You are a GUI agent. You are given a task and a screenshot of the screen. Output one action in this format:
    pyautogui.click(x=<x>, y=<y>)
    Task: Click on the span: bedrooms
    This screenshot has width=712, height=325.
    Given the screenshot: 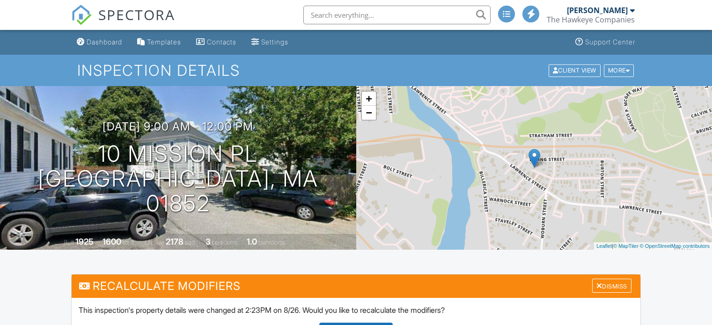 What is the action you would take?
    pyautogui.click(x=225, y=242)
    